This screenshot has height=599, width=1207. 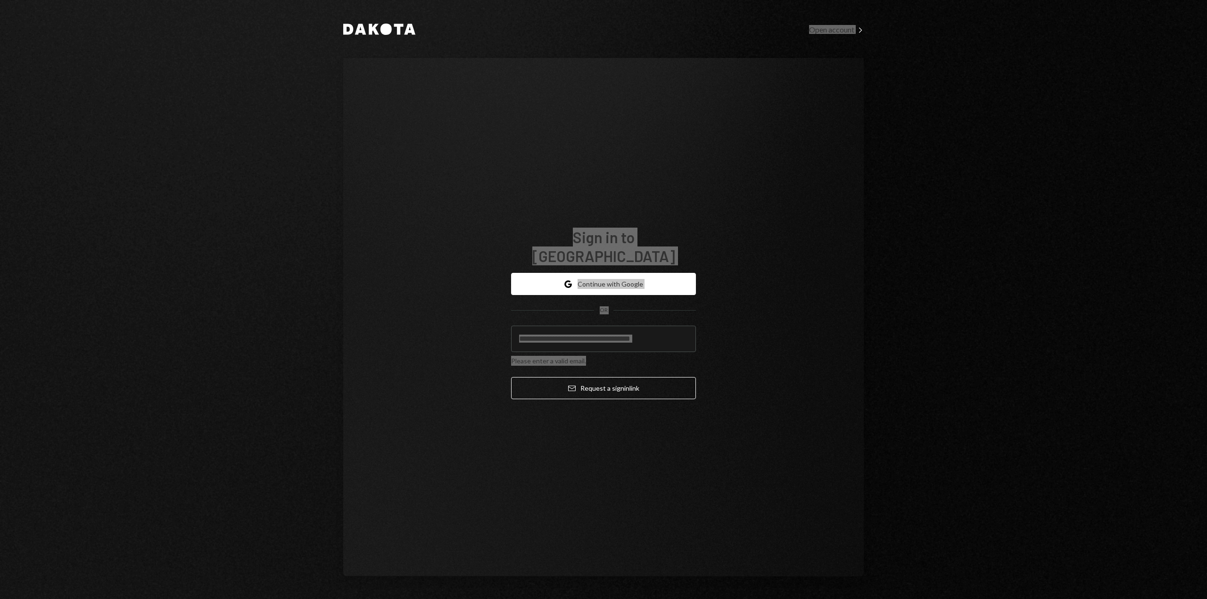 I want to click on button: Request a signinlink, so click(x=604, y=388).